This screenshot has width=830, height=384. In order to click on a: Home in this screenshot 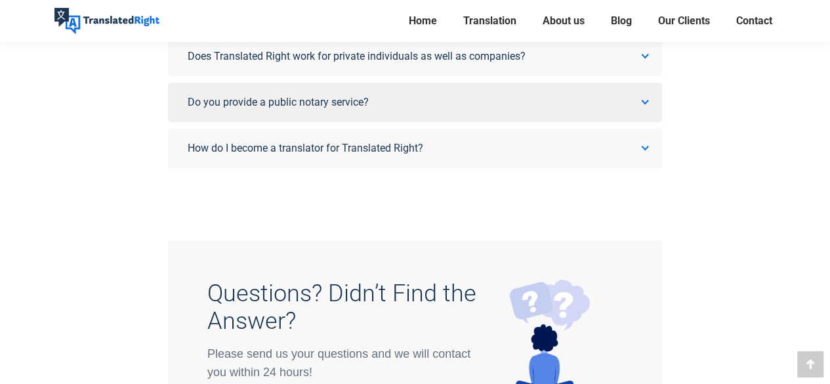, I will do `click(423, 21)`.